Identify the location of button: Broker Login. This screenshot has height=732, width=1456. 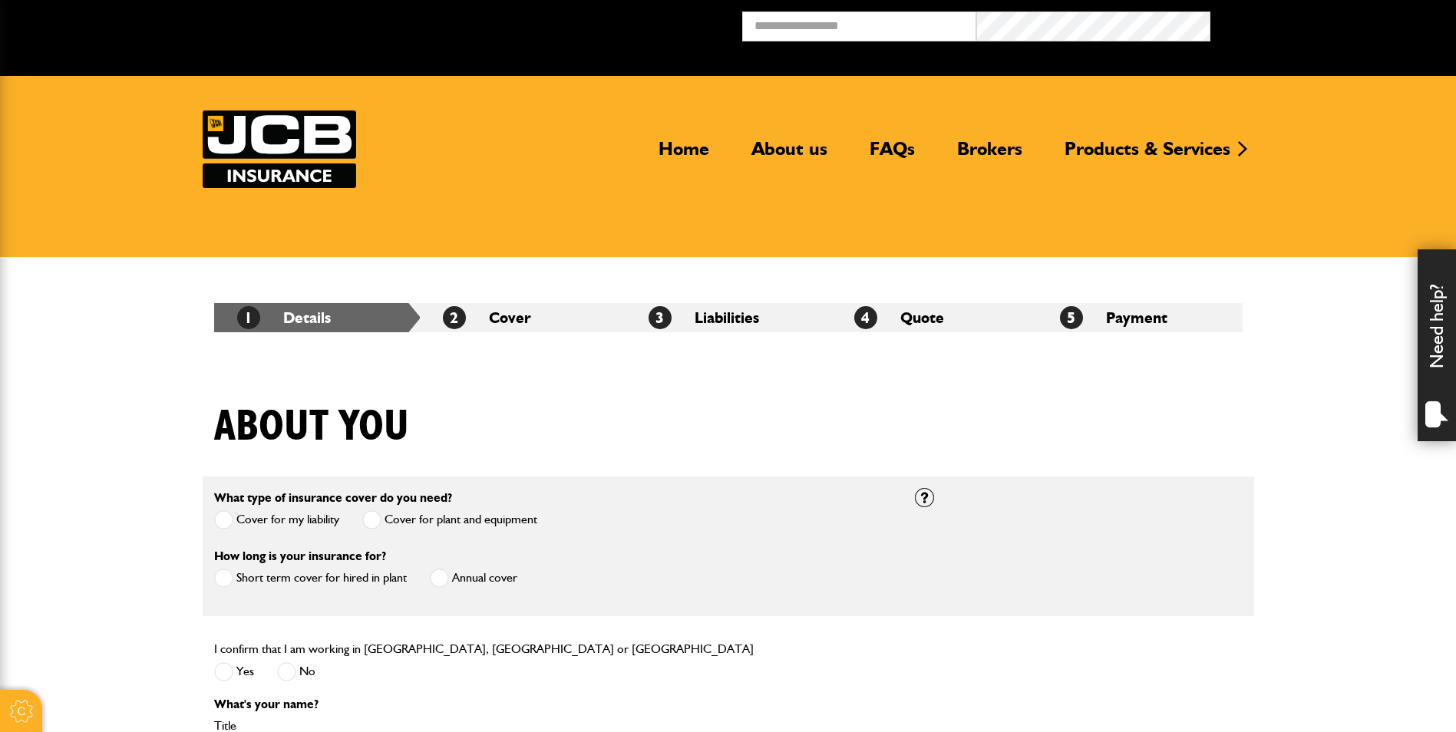
(1327, 23).